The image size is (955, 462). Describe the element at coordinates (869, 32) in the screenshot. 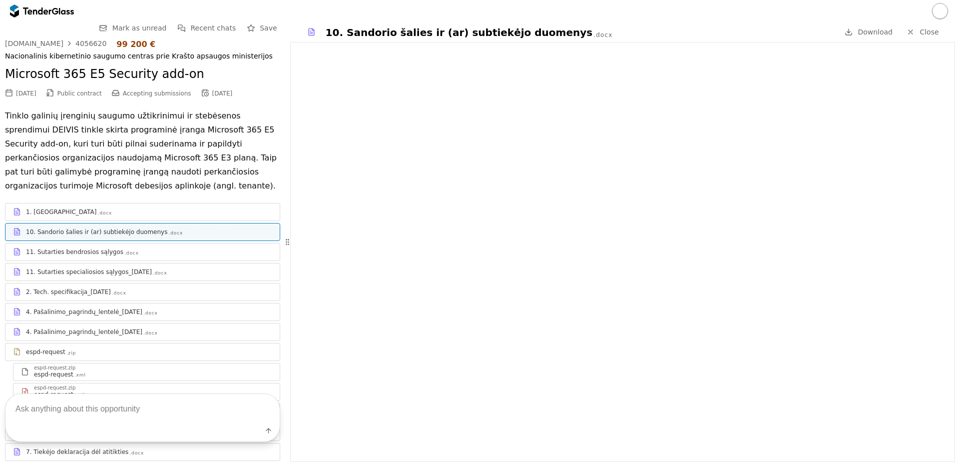

I see `a: Download` at that location.